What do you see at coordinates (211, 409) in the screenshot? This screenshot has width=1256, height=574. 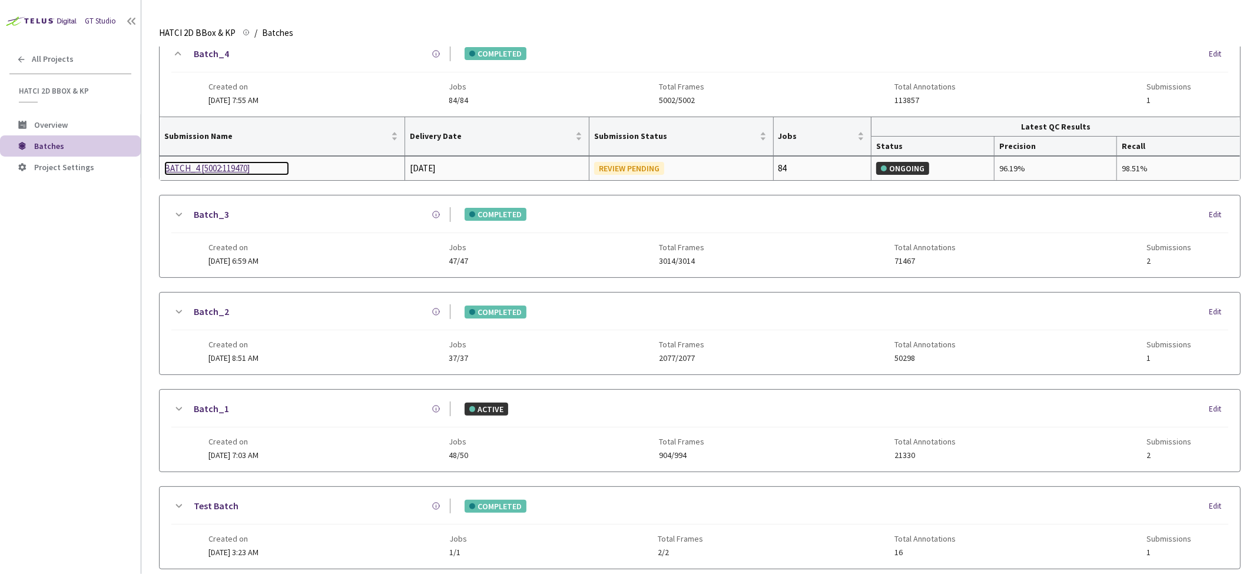 I see `a: Batch_1` at bounding box center [211, 409].